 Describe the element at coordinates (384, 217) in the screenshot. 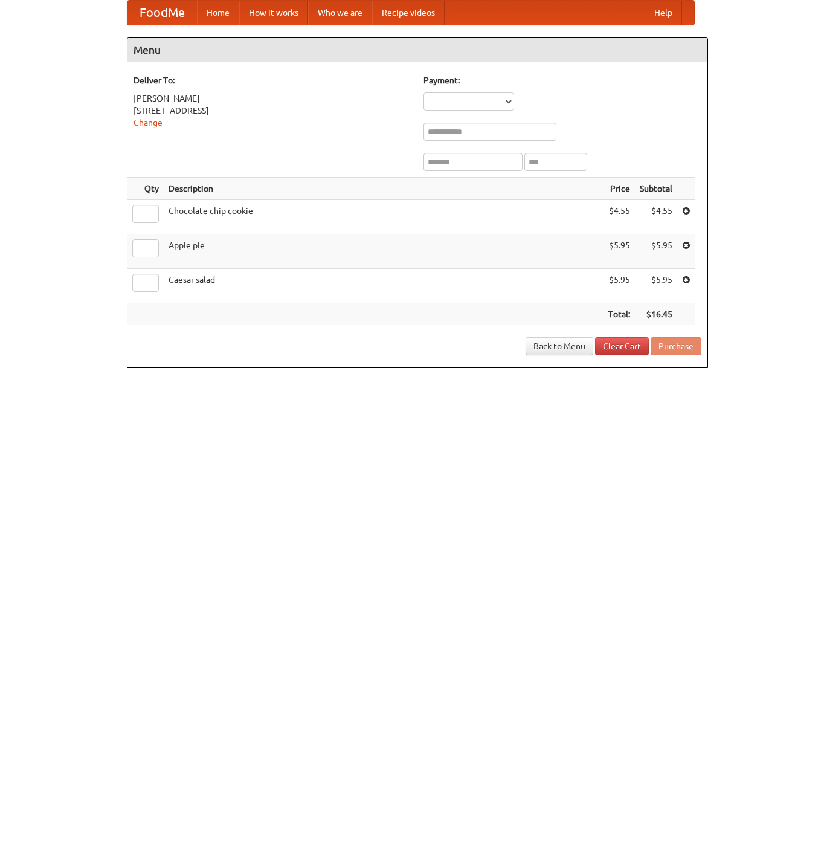

I see `td: Chocolate chip cookie` at that location.